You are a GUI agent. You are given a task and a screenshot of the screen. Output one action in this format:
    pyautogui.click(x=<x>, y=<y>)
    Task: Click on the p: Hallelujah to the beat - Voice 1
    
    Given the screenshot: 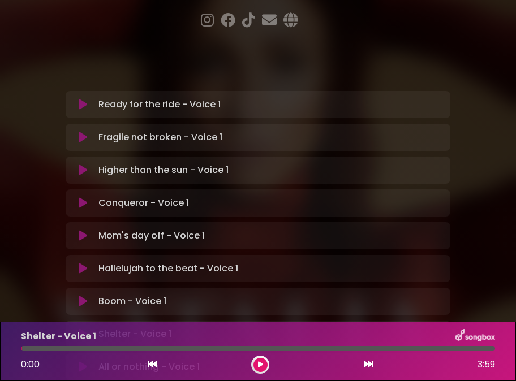 What is the action you would take?
    pyautogui.click(x=168, y=269)
    